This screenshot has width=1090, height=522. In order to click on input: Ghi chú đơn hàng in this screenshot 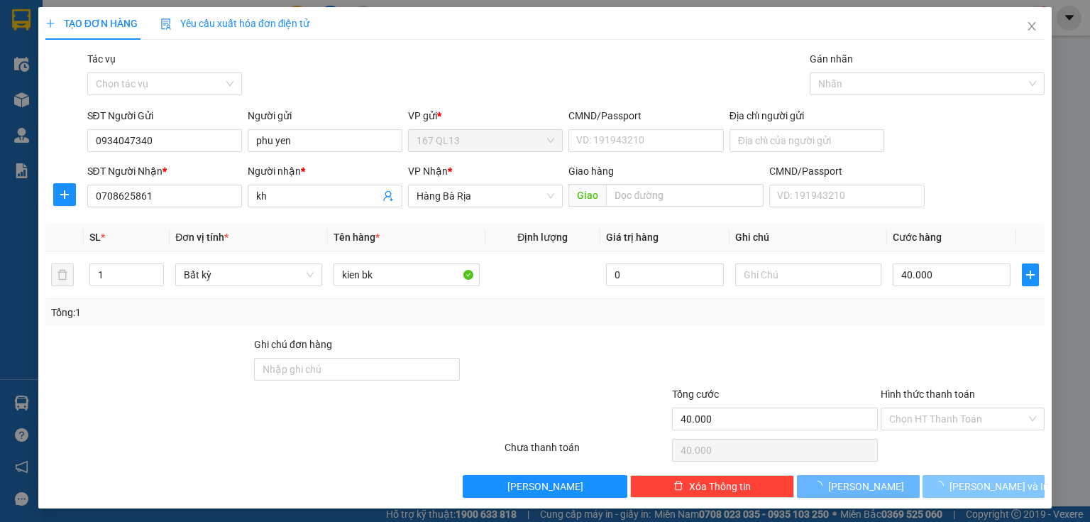, I will do `click(357, 369)`.